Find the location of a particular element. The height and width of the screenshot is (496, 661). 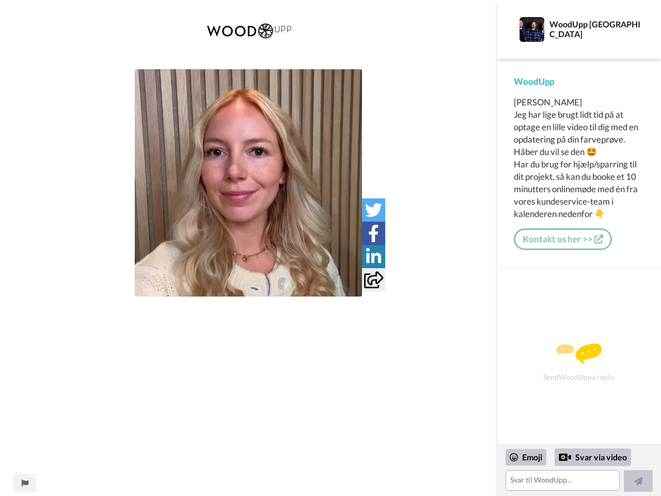

a: Kontakt os her >> is located at coordinates (563, 239).